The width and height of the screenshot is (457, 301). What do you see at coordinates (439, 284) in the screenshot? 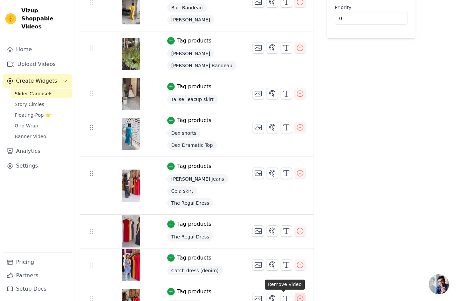
I see `div: Open chat` at bounding box center [439, 284].